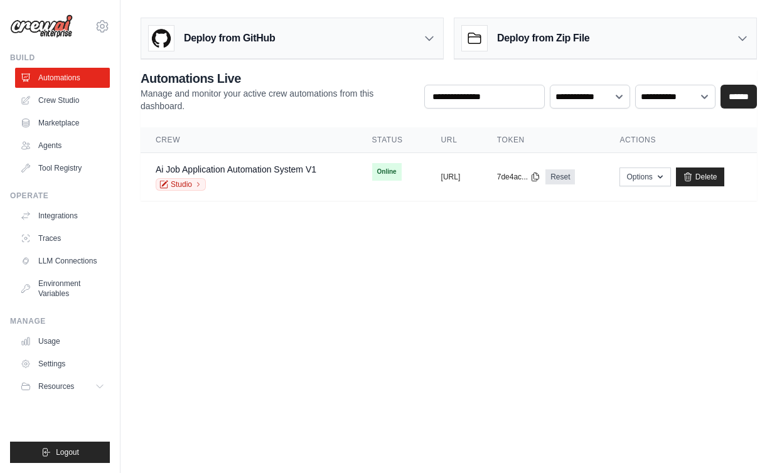 The image size is (777, 473). Describe the element at coordinates (62, 78) in the screenshot. I see `a: Automations` at that location.